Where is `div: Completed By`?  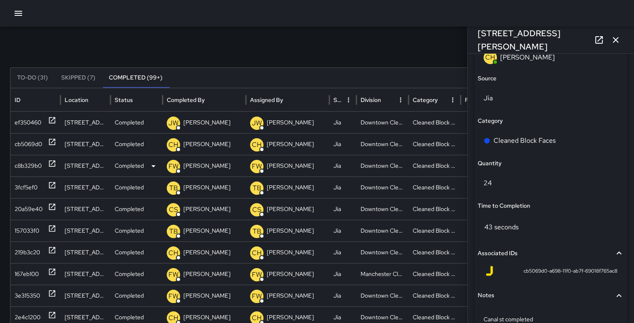
div: Completed By is located at coordinates (185, 100).